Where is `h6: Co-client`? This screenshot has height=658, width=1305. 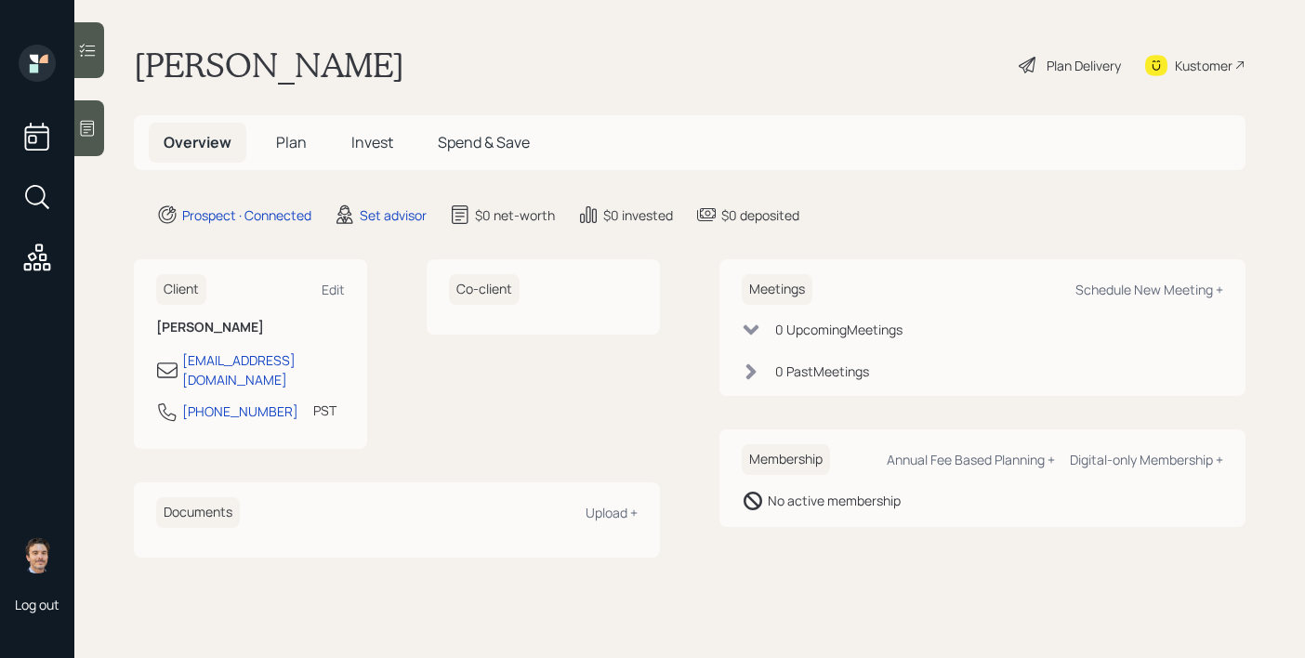
h6: Co-client is located at coordinates (484, 289).